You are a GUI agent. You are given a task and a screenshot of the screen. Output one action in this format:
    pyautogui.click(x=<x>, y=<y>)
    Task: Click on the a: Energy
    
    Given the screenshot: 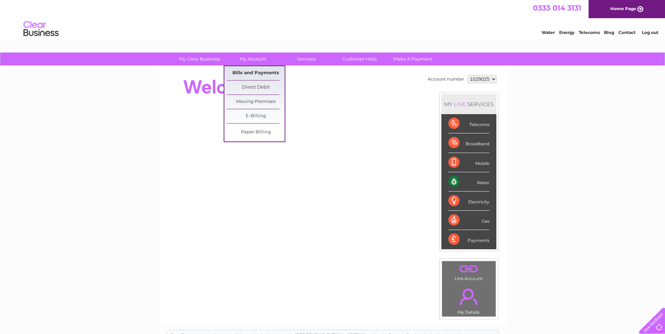 What is the action you would take?
    pyautogui.click(x=567, y=32)
    